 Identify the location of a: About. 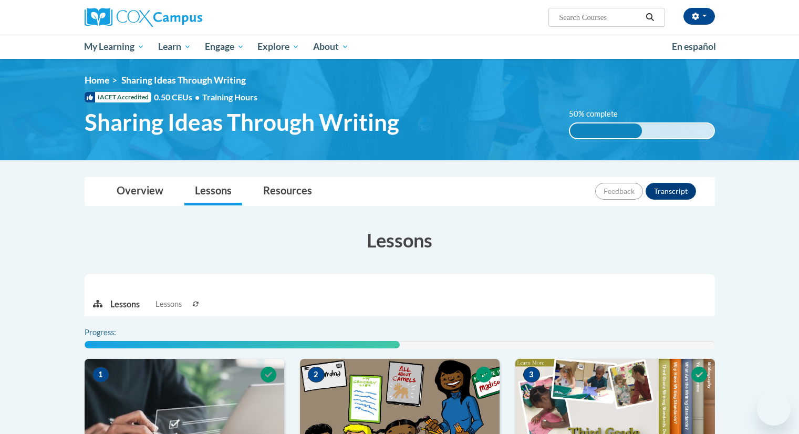
(331, 47).